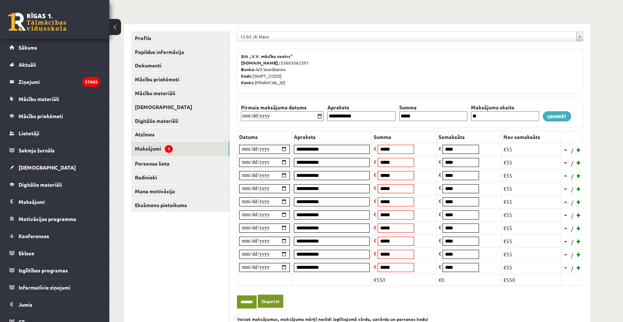 The width and height of the screenshot is (623, 322). I want to click on a: Lietotāji, so click(55, 133).